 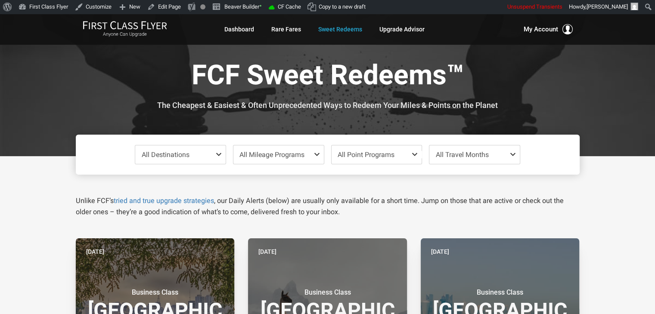 I want to click on a: tried and true upgrade strategies, so click(x=164, y=201).